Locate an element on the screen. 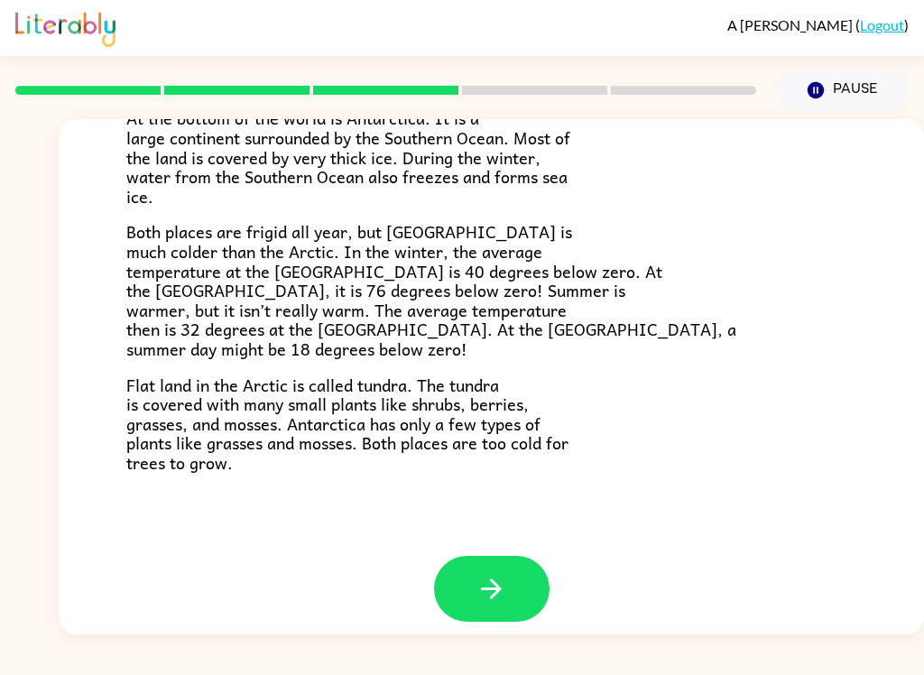  span: Flat land in the Arctic is called tundra. The tundra is covered with many small plants like shrub... is located at coordinates (347, 423).